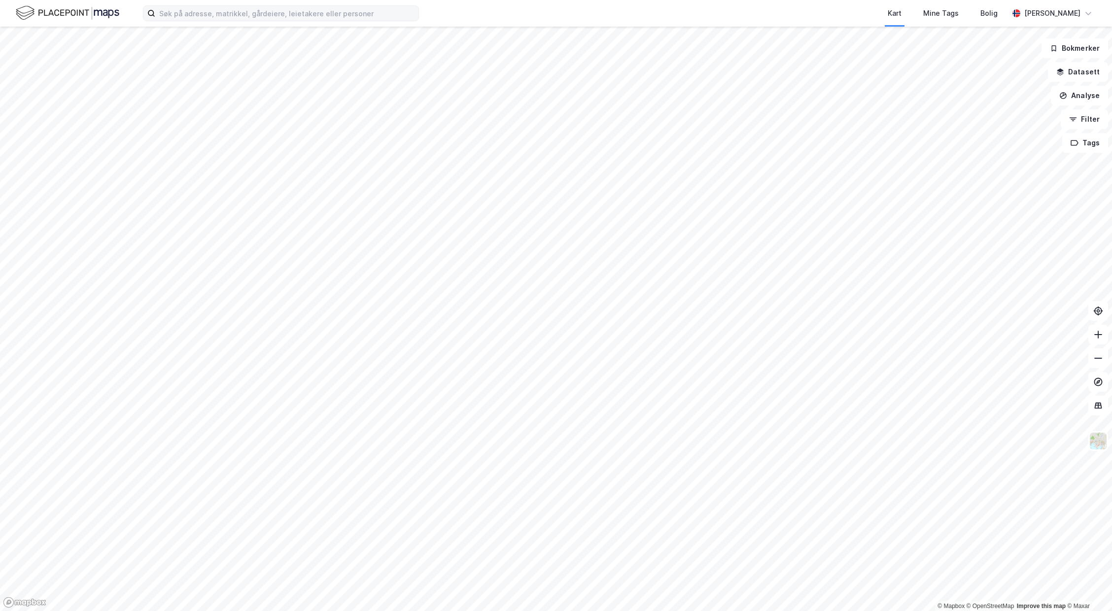 Image resolution: width=1112 pixels, height=611 pixels. I want to click on button: Bokmerker, so click(1075, 48).